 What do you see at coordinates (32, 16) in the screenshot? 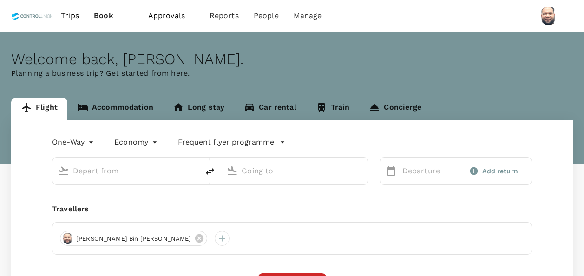
I see `img: Control Union Malaysia Sdn. Bhd.` at bounding box center [32, 16].